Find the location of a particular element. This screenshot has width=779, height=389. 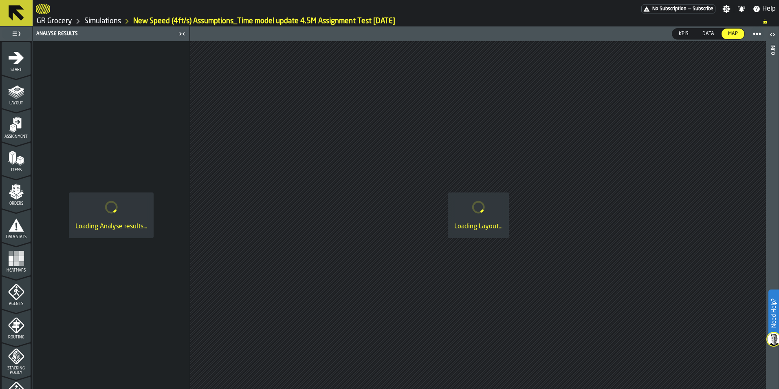

li: menu Items is located at coordinates (16, 158).